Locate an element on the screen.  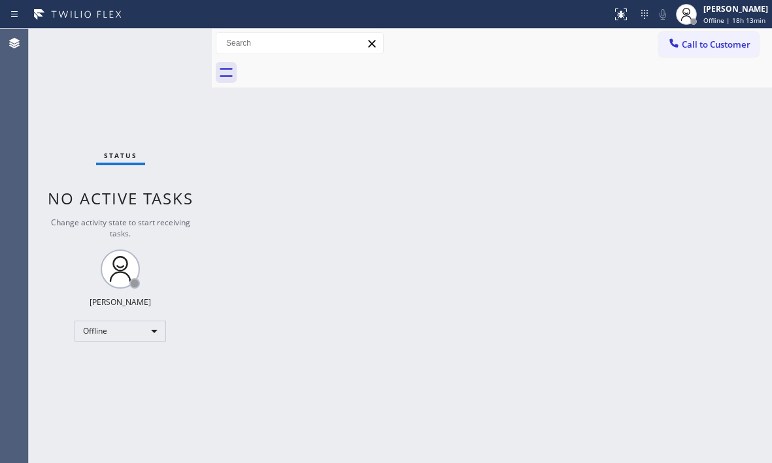
span: Offline | 18h 13min is located at coordinates (734, 20).